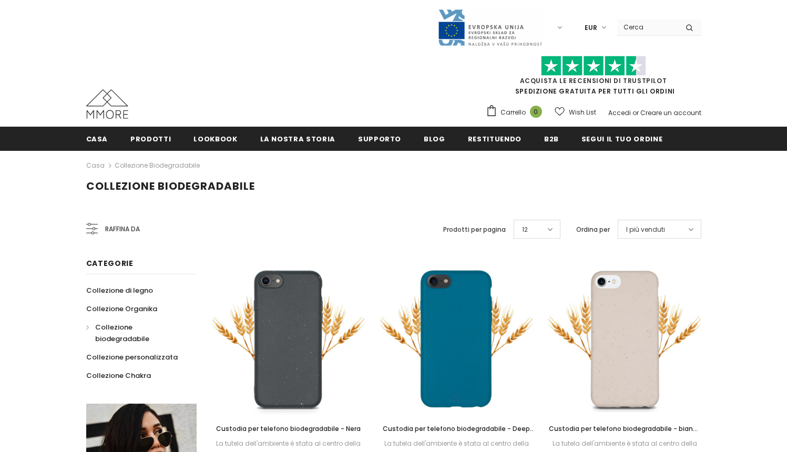 Image resolution: width=787 pixels, height=452 pixels. I want to click on span: I più venduti, so click(646, 230).